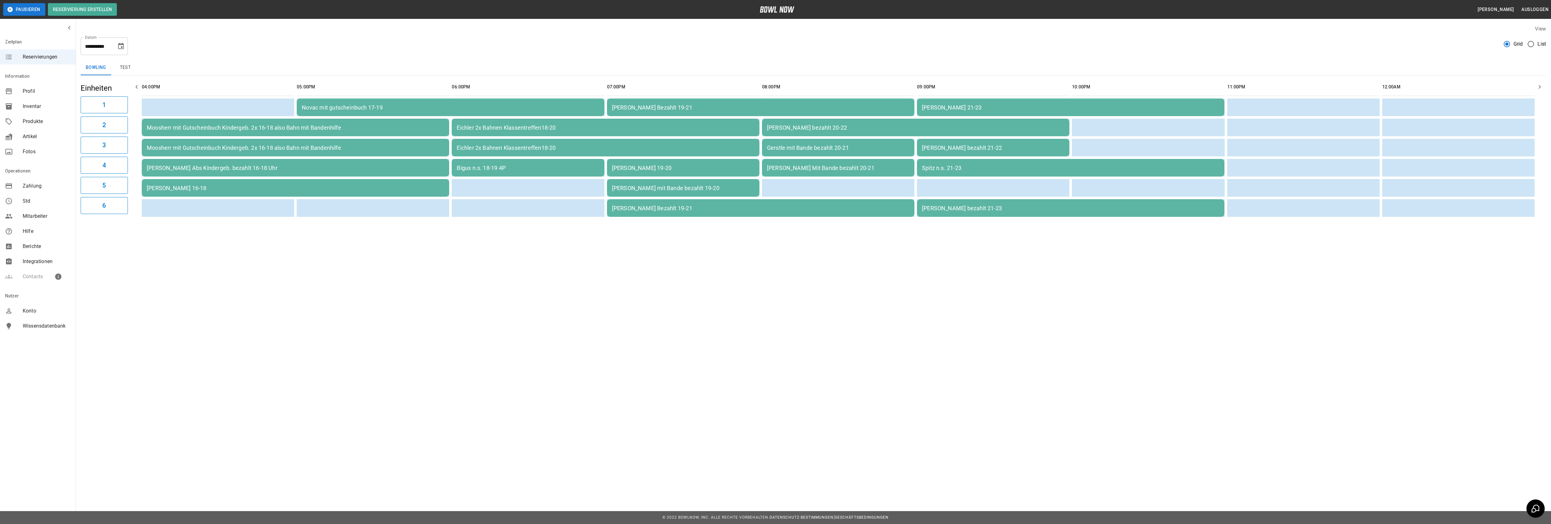  Describe the element at coordinates (528, 168) in the screenshot. I see `div: Bigus n.s. 18-19 4P` at that location.